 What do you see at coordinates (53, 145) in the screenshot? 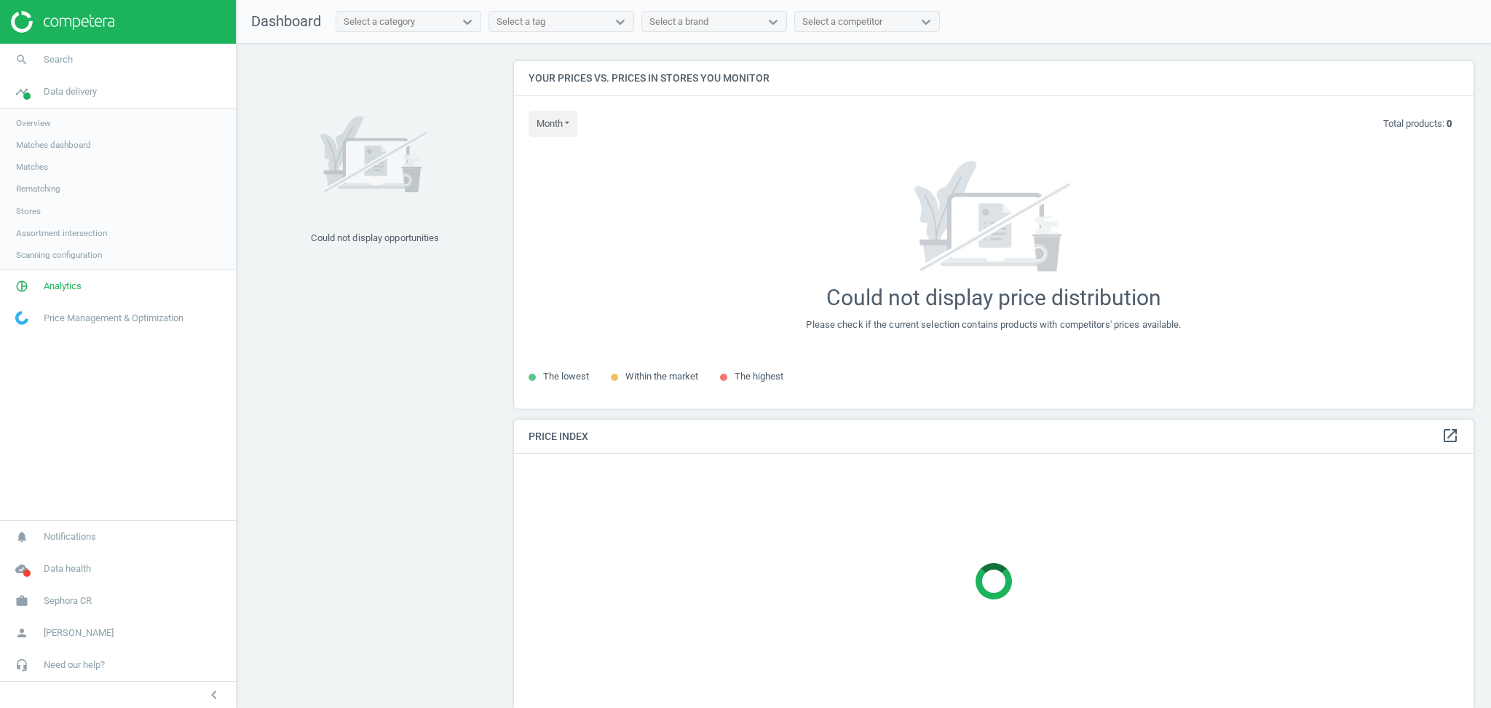
I see `span: Matches dashboard` at bounding box center [53, 145].